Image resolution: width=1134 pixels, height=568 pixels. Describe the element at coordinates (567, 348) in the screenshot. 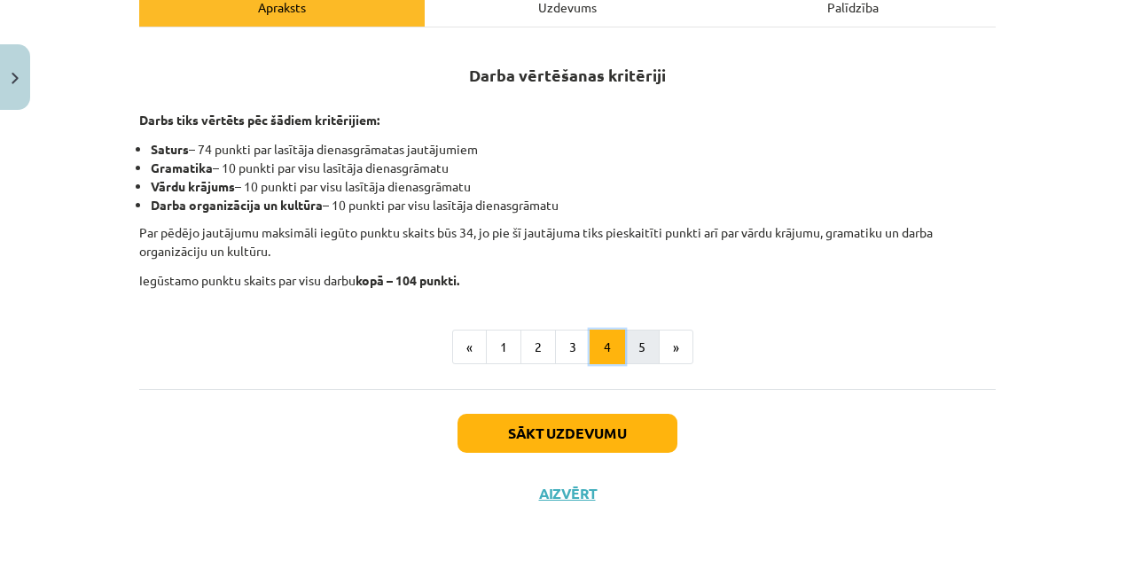

I see `nav: Page navigation example` at that location.